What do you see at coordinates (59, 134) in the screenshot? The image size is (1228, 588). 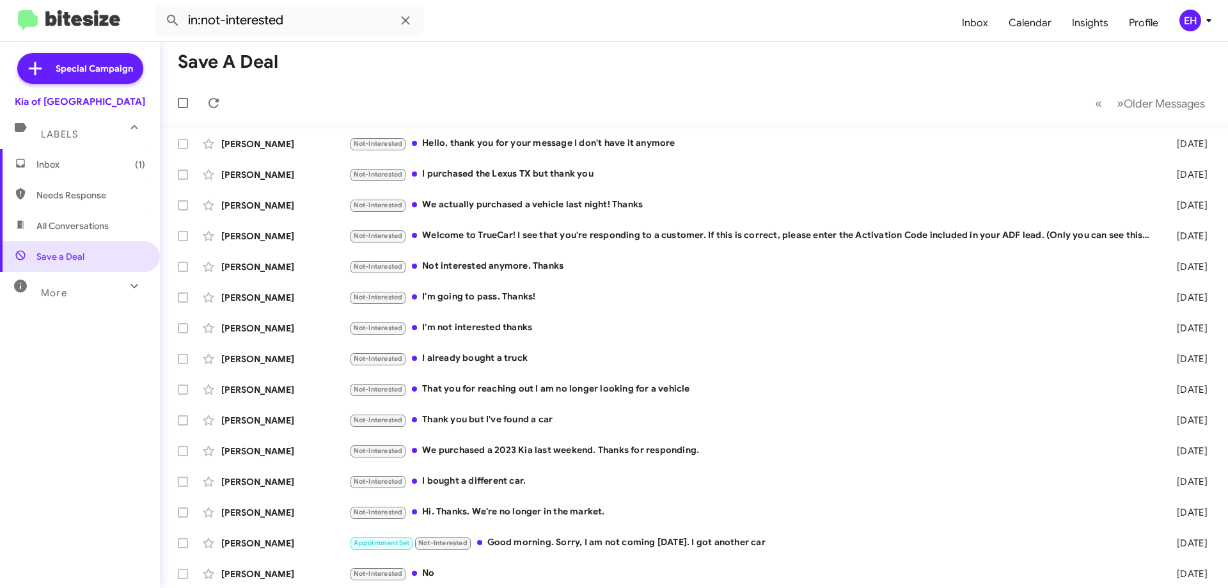 I see `span: Labels` at bounding box center [59, 134].